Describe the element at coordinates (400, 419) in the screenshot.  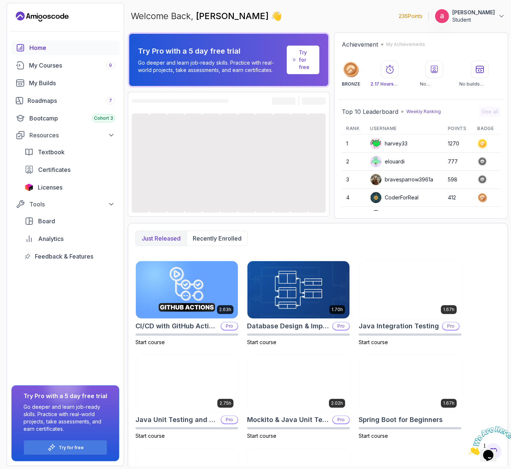
I see `h2: Spring Boot for Beginners` at that location.